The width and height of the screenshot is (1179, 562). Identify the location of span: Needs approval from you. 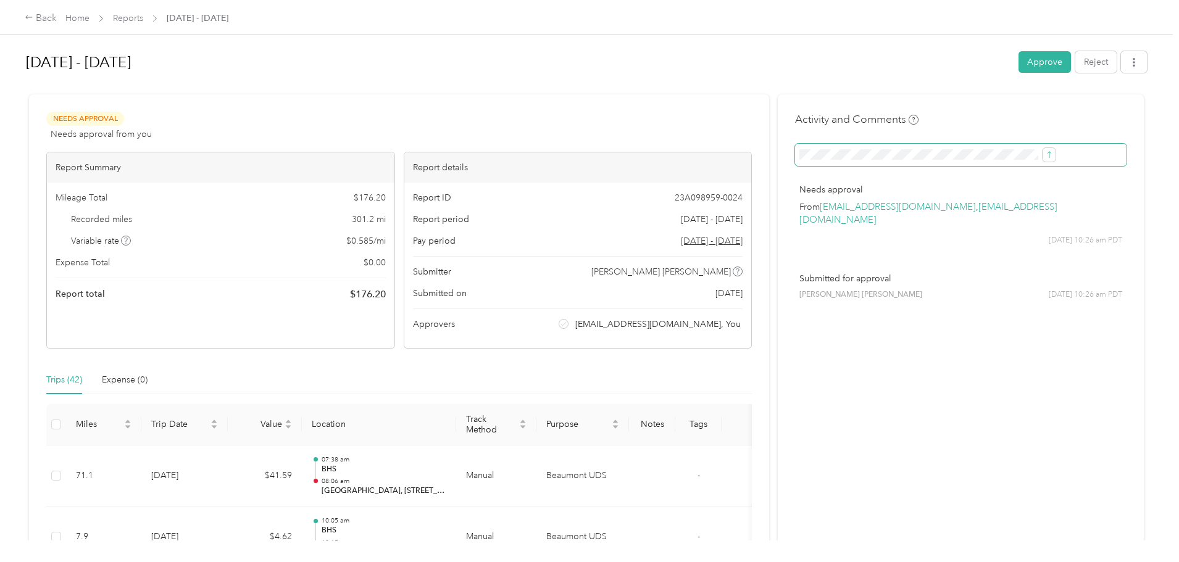
(101, 134).